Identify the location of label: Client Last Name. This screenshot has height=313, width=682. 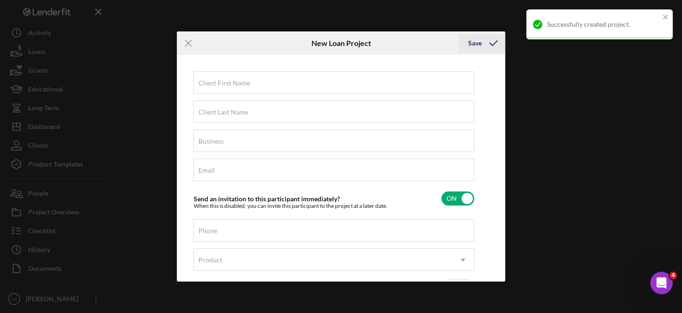
(223, 112).